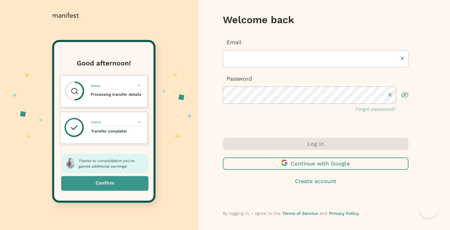 This screenshot has height=230, width=450. What do you see at coordinates (291, 214) in the screenshot?
I see `span: By logging in, I agree to the and` at bounding box center [291, 214].